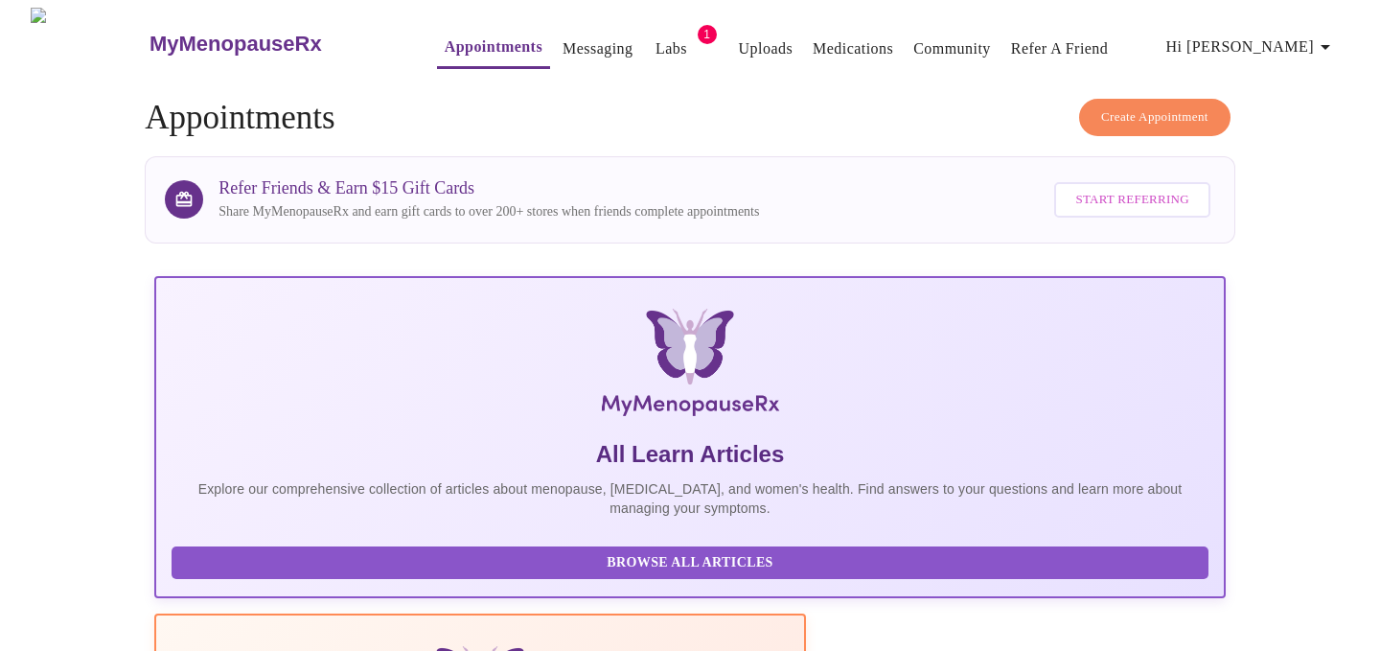 This screenshot has height=651, width=1380. Describe the element at coordinates (489, 212) in the screenshot. I see `p: Share MyMenopauseRx and earn gift cards to over 200+ stores when friends complete appointments` at that location.